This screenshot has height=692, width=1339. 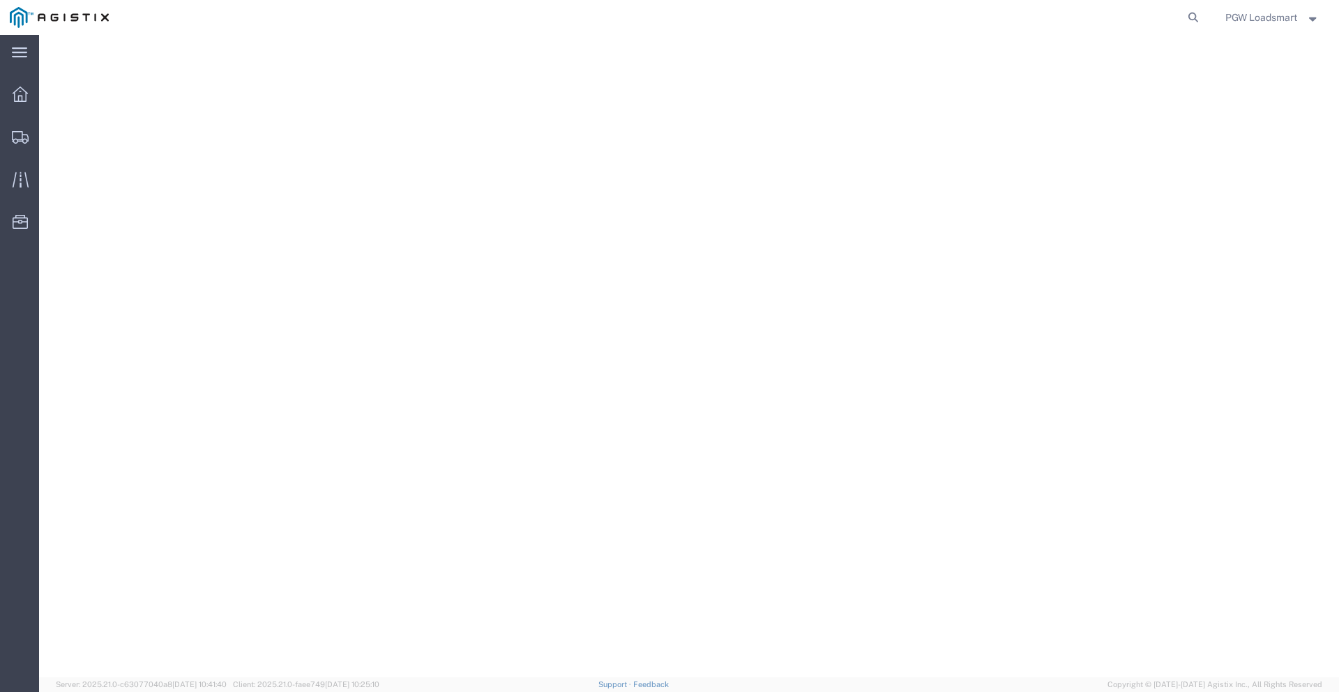 What do you see at coordinates (306, 684) in the screenshot?
I see `span: Client: 2025.21.0-faee749` at bounding box center [306, 684].